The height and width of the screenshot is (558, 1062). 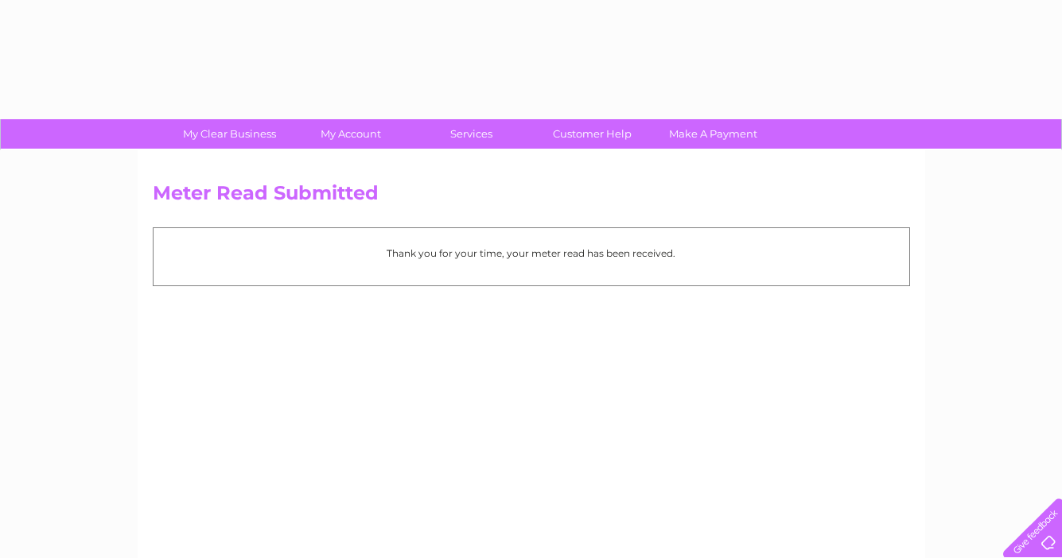 I want to click on a: Customer Help, so click(x=592, y=134).